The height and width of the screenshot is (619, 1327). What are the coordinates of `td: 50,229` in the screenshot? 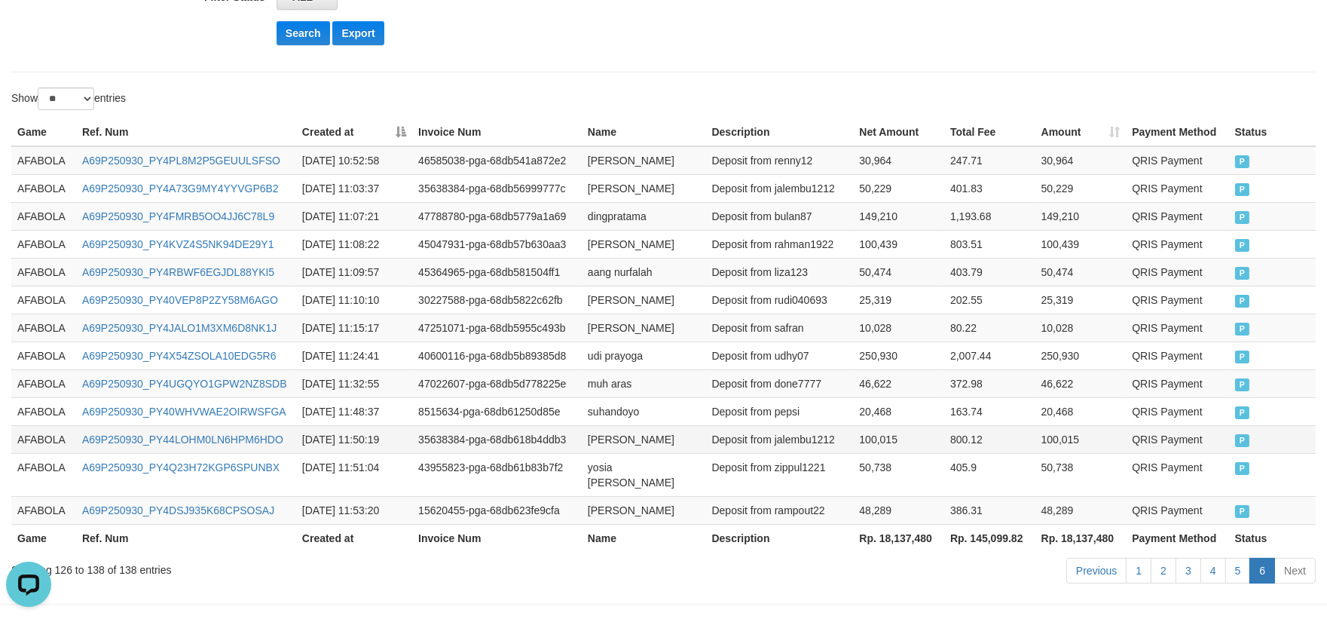 It's located at (1081, 188).